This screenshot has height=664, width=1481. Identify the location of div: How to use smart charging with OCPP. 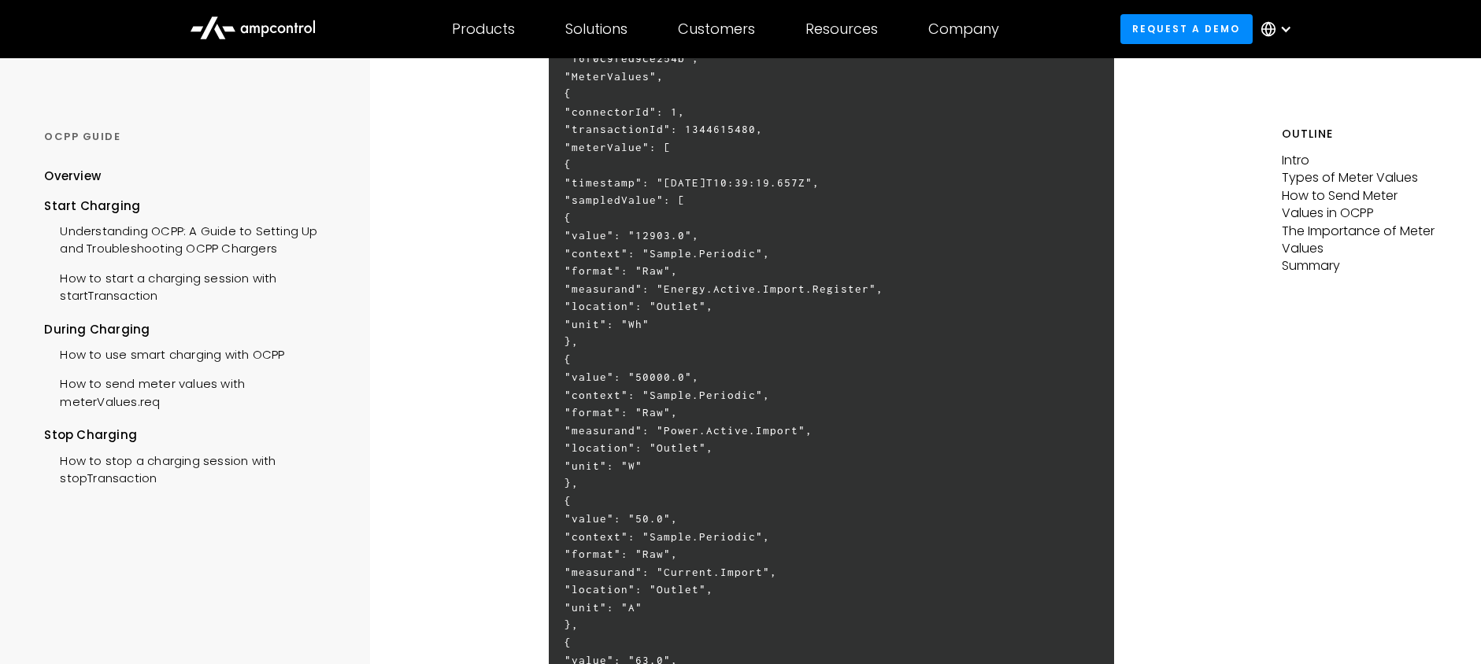
(164, 353).